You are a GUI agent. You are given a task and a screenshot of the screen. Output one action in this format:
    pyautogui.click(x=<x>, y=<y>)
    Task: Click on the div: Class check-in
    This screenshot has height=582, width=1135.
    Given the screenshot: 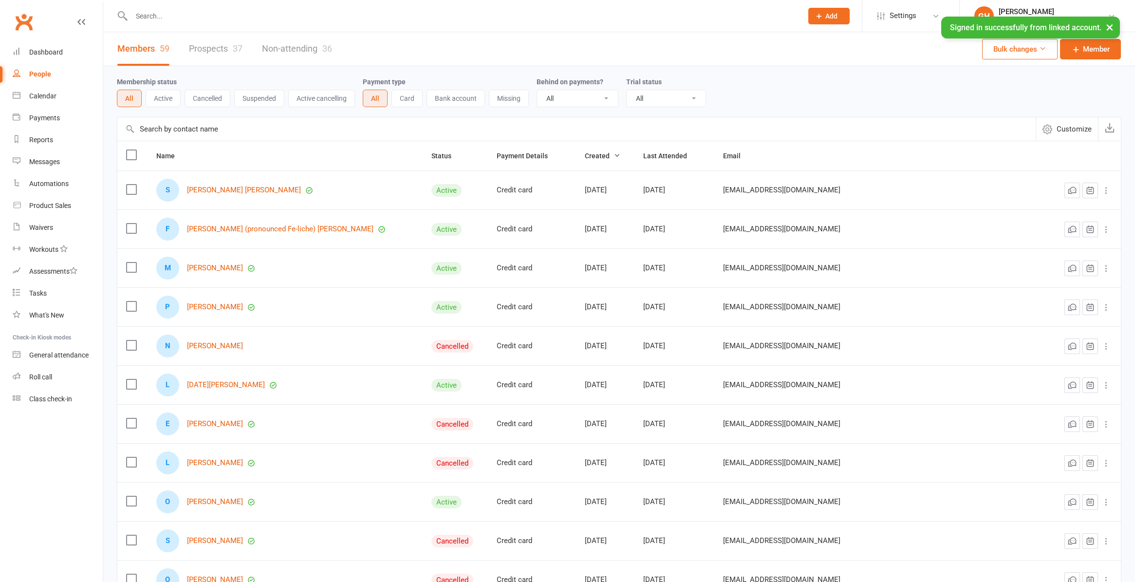 What is the action you would take?
    pyautogui.click(x=51, y=399)
    